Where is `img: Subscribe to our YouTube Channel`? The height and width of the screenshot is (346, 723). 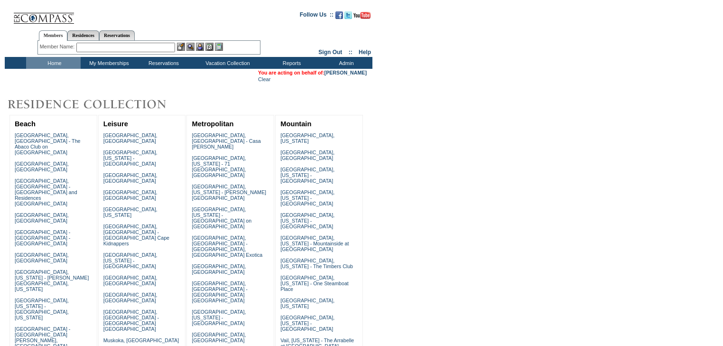
img: Subscribe to our YouTube Channel is located at coordinates (362, 15).